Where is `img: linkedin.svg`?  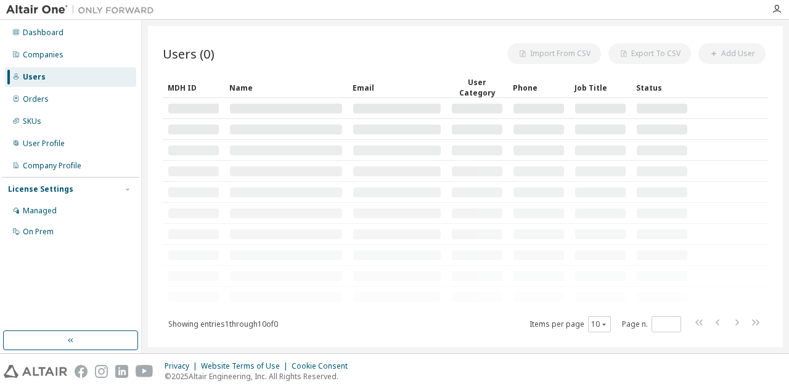
img: linkedin.svg is located at coordinates (121, 371).